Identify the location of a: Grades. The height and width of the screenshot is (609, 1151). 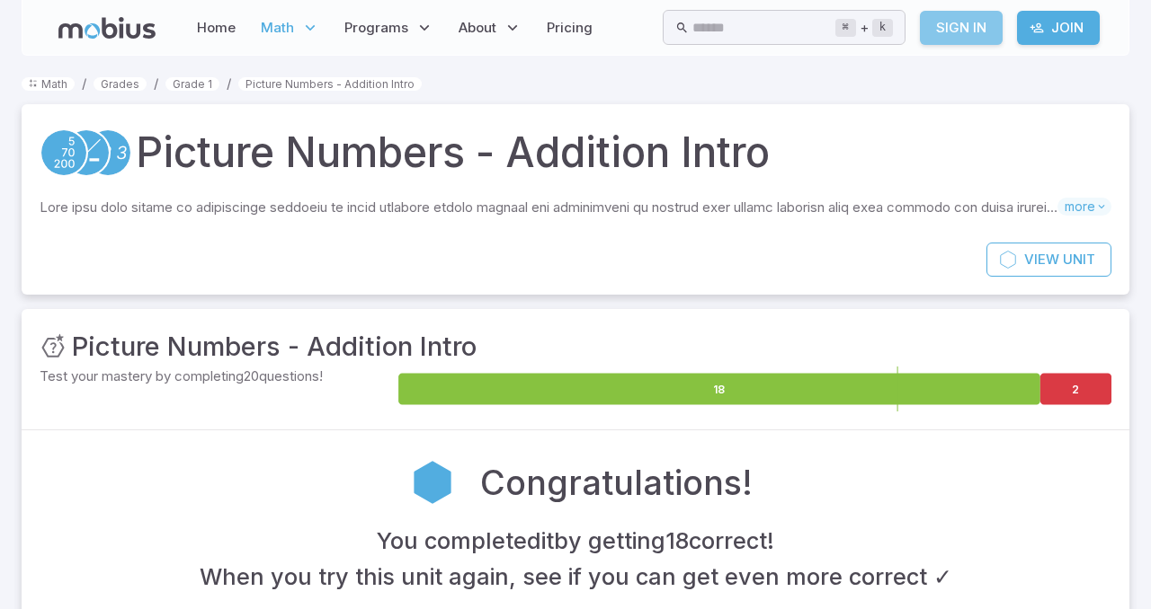
(120, 84).